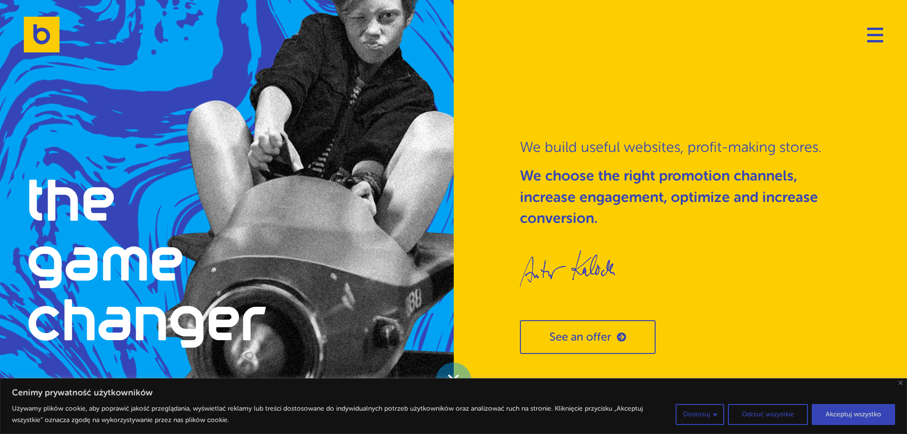 This screenshot has height=434, width=907. I want to click on img: Close, so click(901, 382).